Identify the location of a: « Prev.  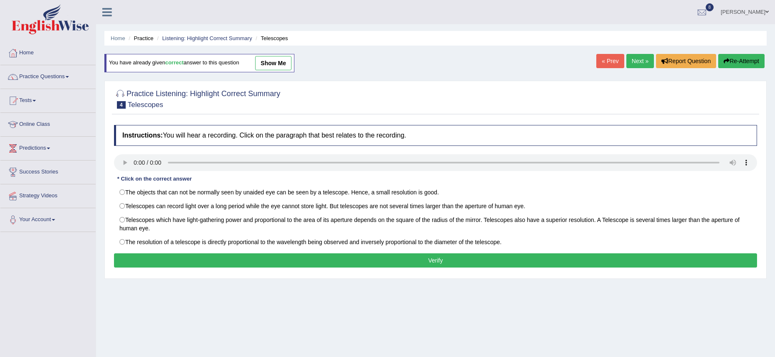
(610, 61).